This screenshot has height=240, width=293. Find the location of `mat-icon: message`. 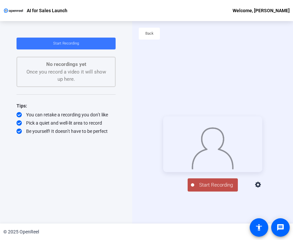

mat-icon: message is located at coordinates (280, 228).